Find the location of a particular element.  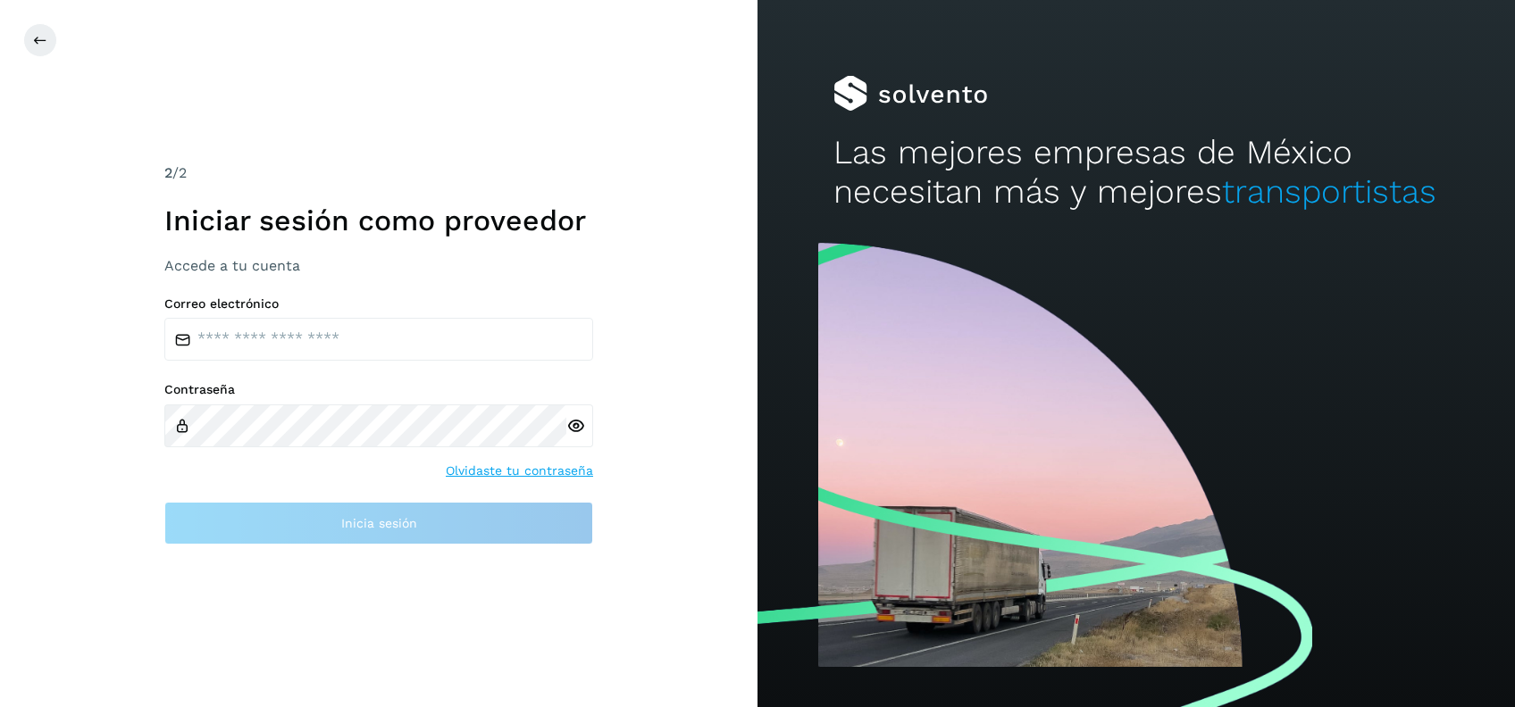

h3: Accede a tu cuenta is located at coordinates (379, 265).